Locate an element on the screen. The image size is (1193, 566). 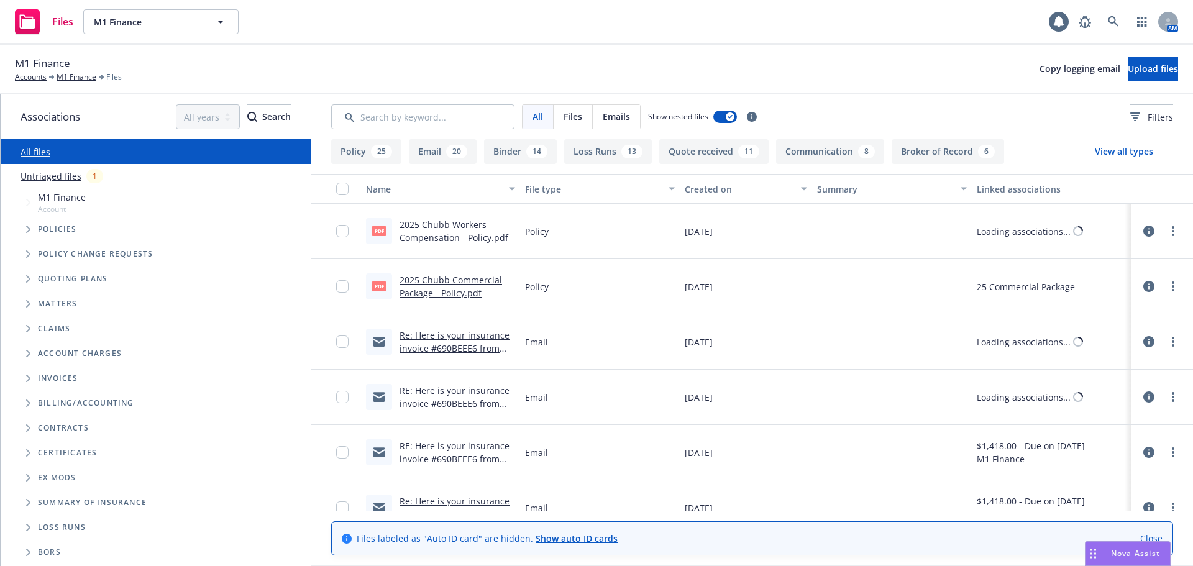
span: Policy is located at coordinates (537, 287).